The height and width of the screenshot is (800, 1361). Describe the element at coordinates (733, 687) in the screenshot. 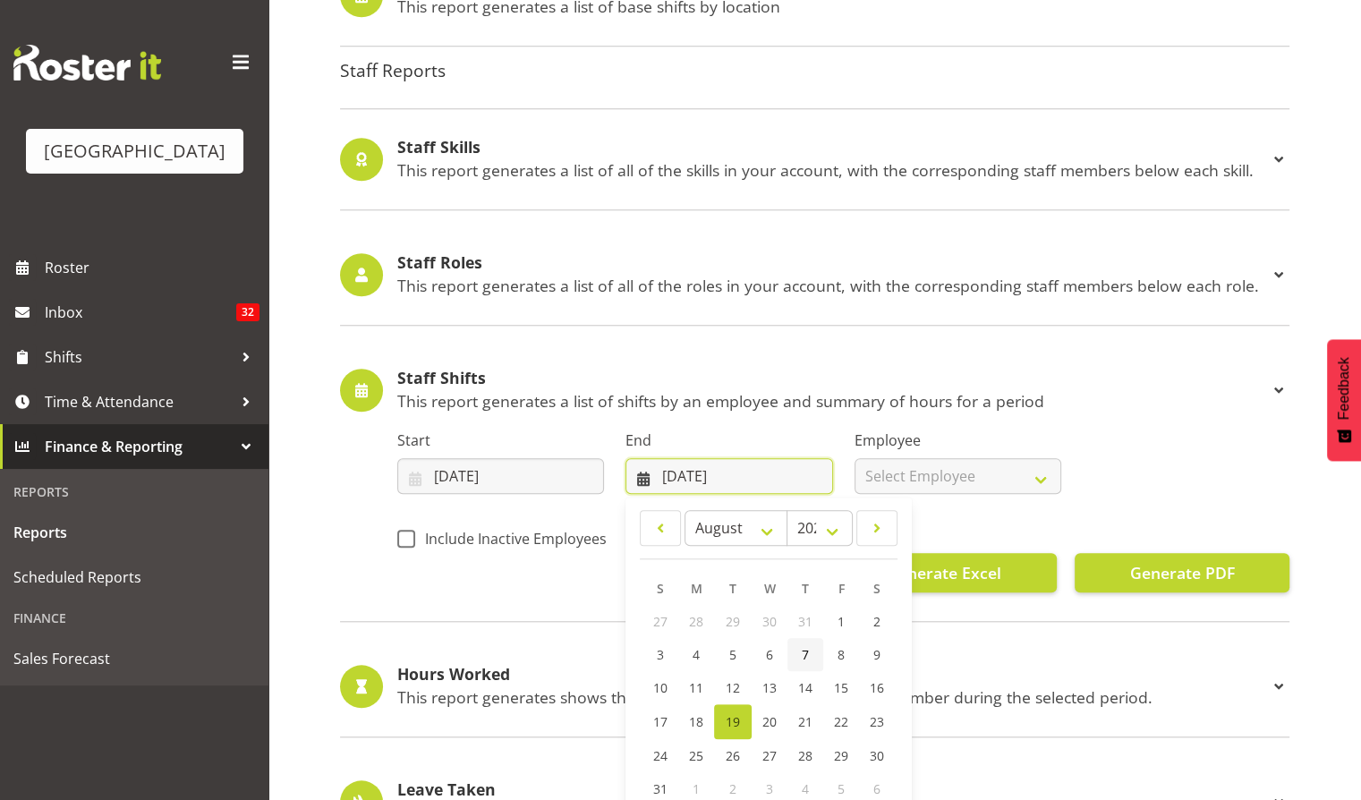

I see `a: 12` at that location.